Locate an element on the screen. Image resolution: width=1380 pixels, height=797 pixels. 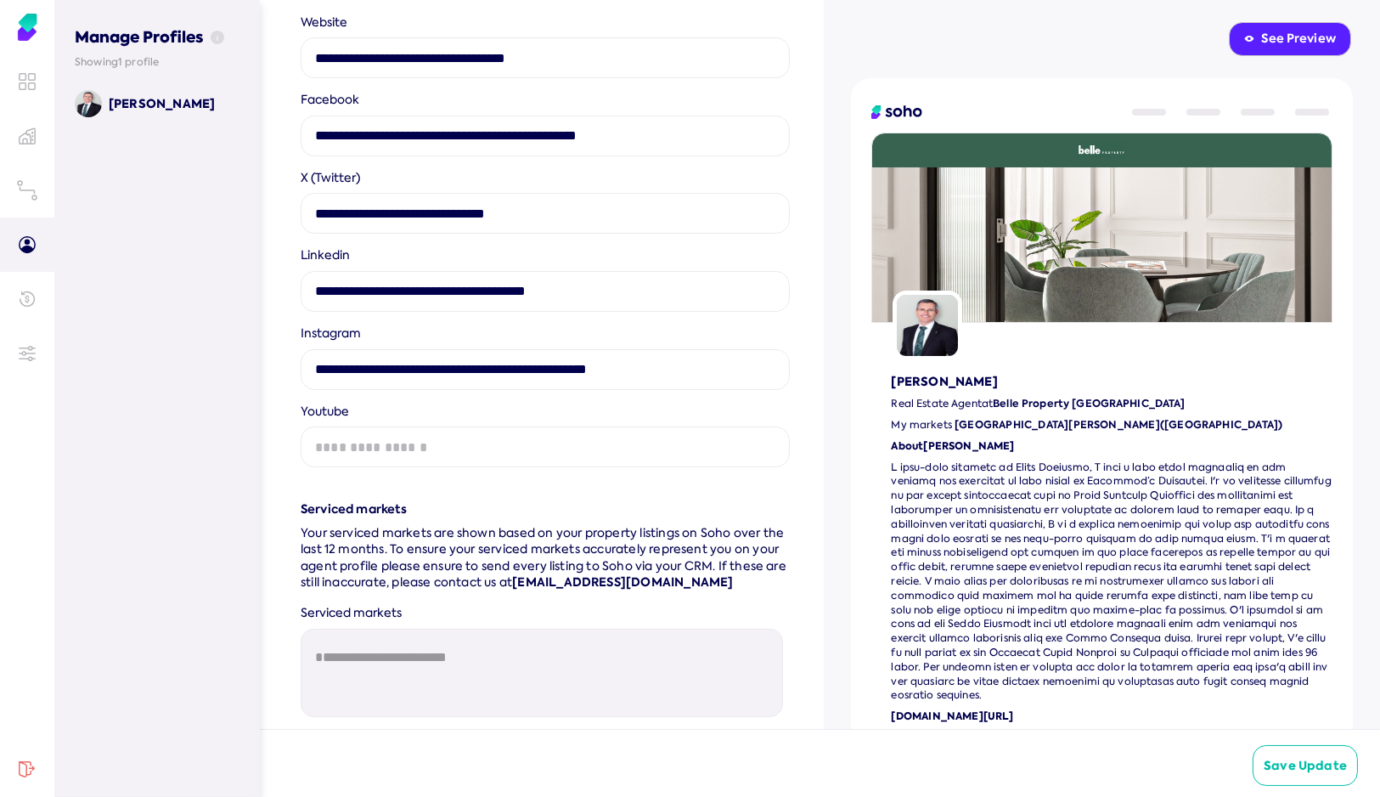
div: X (Twitter) is located at coordinates (545, 178).